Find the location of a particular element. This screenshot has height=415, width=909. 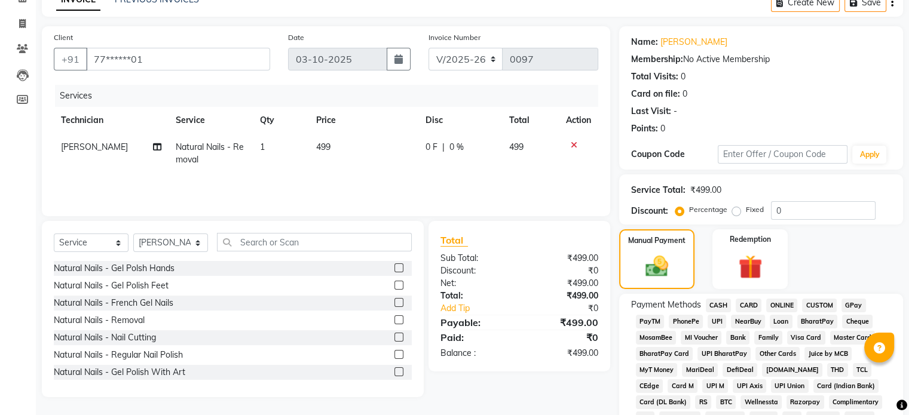

span: MyT Money is located at coordinates (657, 370).